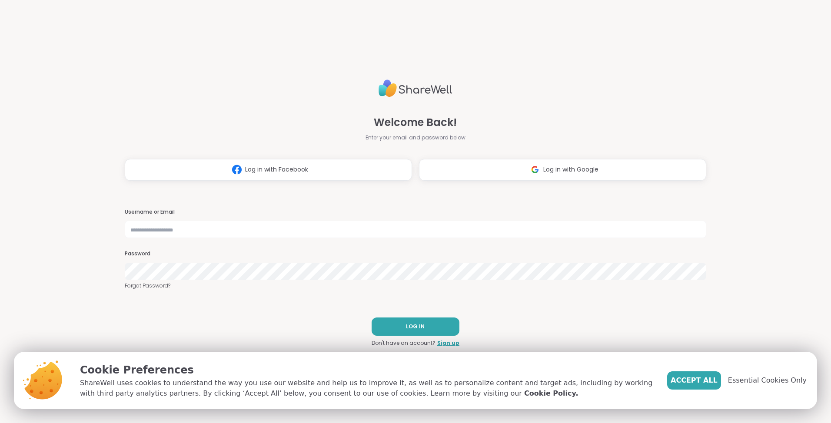 Image resolution: width=831 pixels, height=423 pixels. I want to click on button: Log in with Facebook, so click(268, 170).